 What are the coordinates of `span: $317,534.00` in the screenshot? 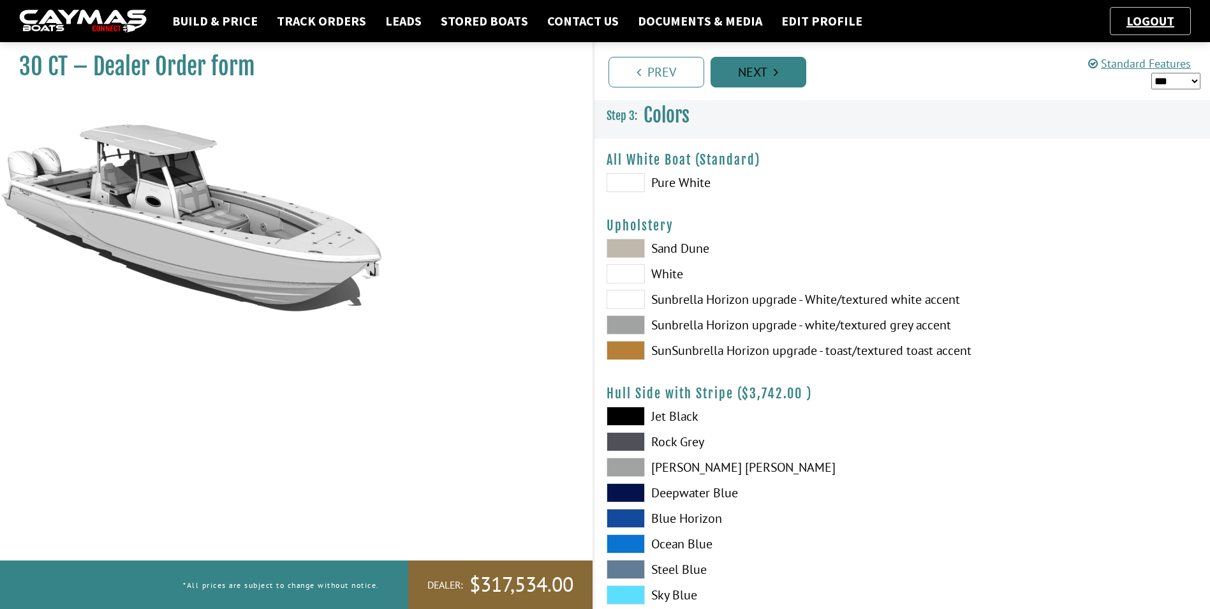 It's located at (521, 584).